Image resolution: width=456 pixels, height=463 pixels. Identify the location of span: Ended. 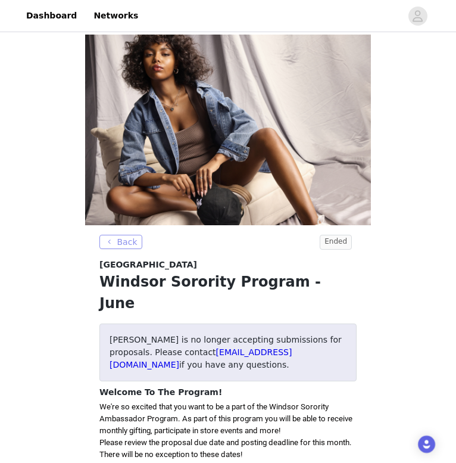
(336, 242).